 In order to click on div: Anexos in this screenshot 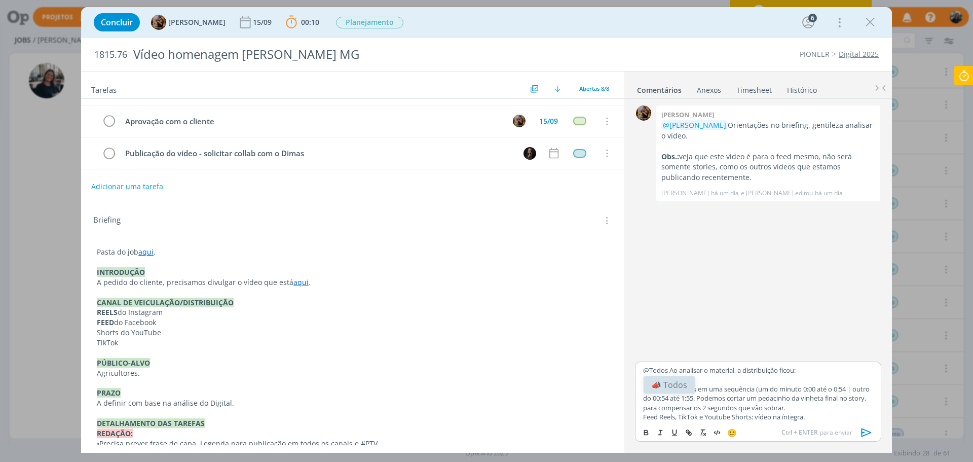, I will do `click(709, 90)`.